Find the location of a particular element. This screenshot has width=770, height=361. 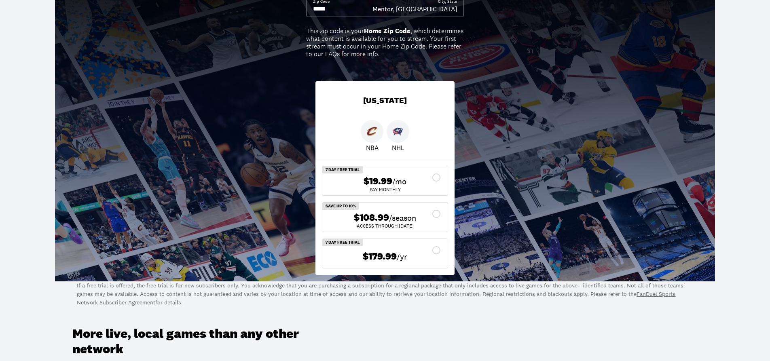

div: Save Up To 10% is located at coordinates (340, 206).